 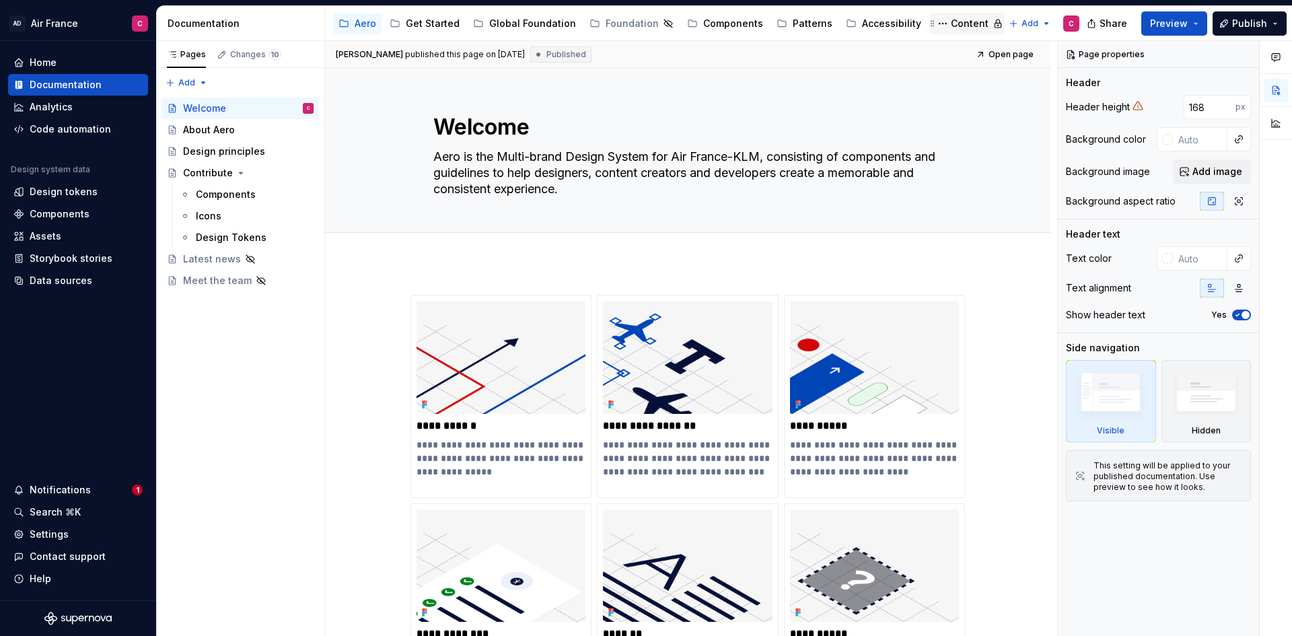 I want to click on div: Code automation, so click(x=70, y=129).